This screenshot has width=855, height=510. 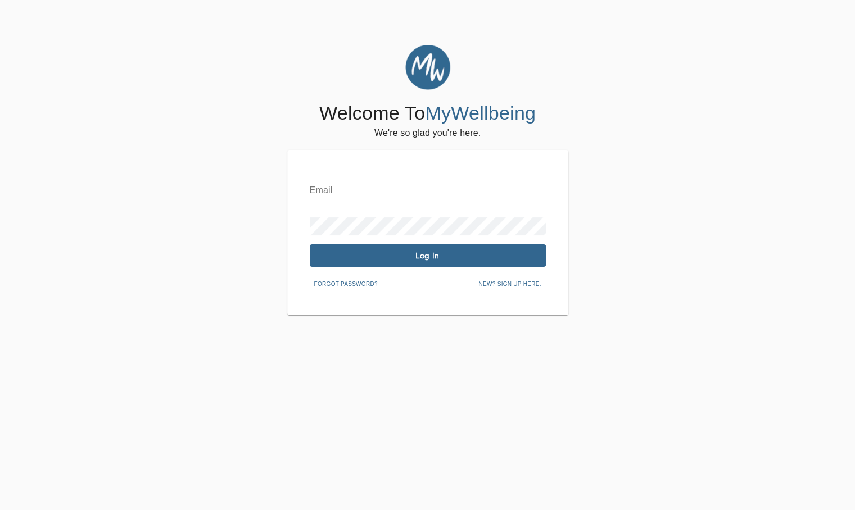 What do you see at coordinates (428, 256) in the screenshot?
I see `button: Log In` at bounding box center [428, 256].